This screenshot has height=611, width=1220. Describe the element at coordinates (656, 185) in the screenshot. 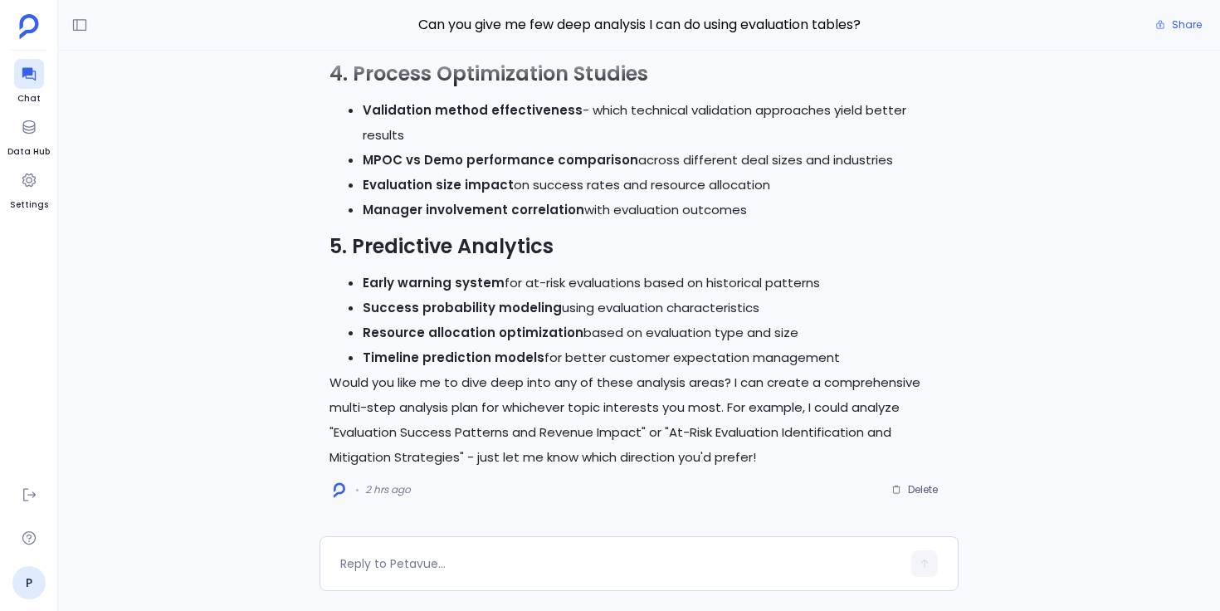

I see `li: on success rates and resource allocation` at that location.